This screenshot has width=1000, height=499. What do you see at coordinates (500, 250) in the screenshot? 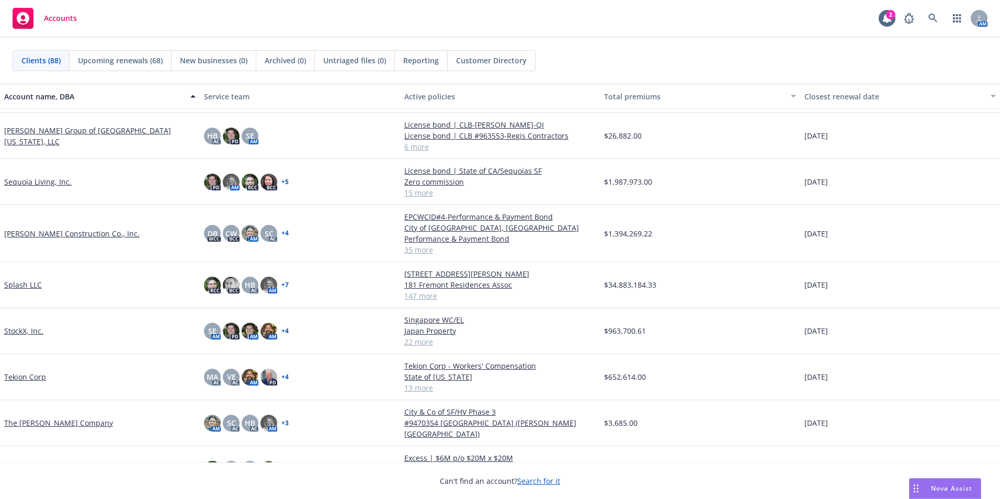
I see `a: 35 more` at bounding box center [500, 250].